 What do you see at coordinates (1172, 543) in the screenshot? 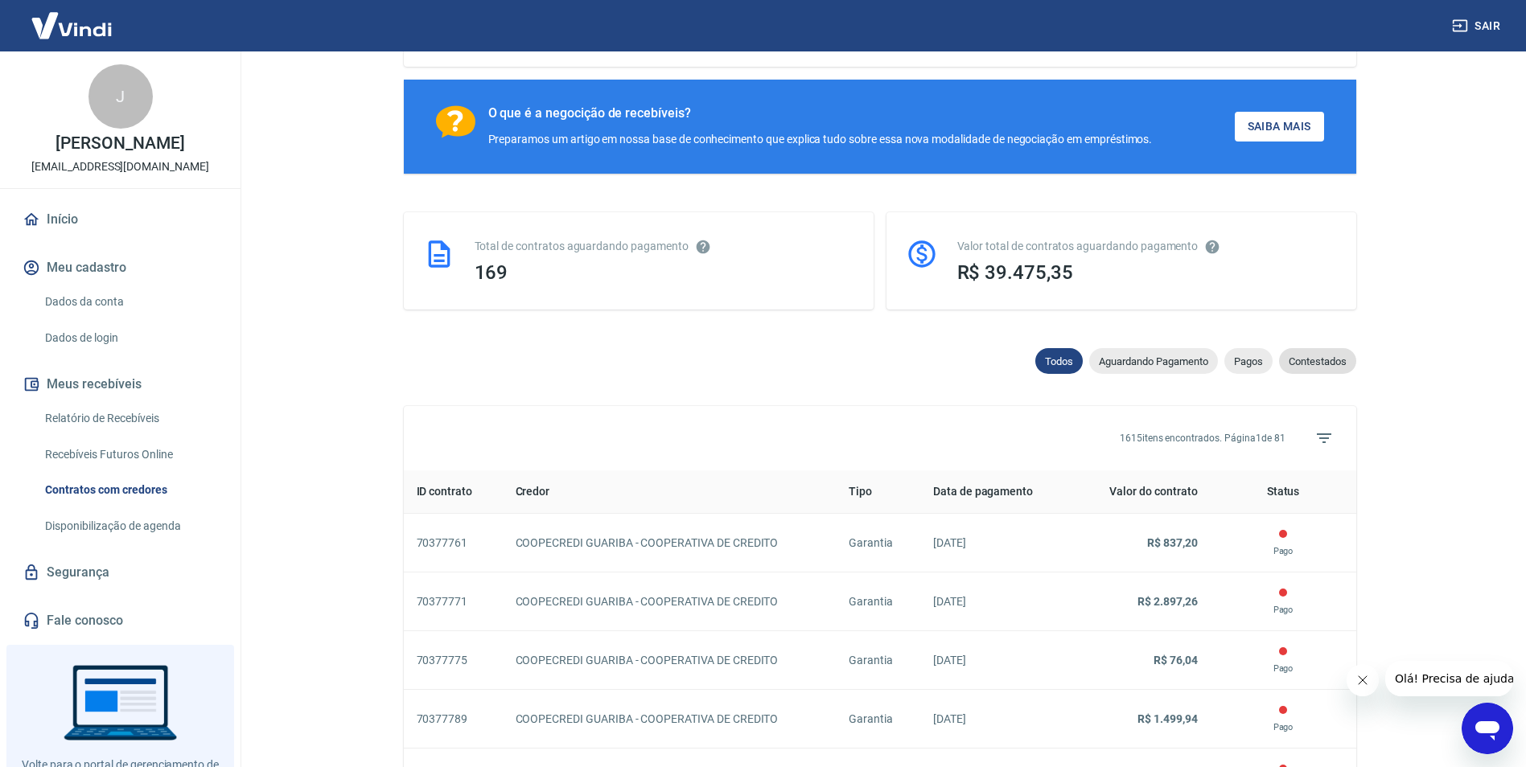
I see `strong: R$ 837,20` at bounding box center [1172, 543].